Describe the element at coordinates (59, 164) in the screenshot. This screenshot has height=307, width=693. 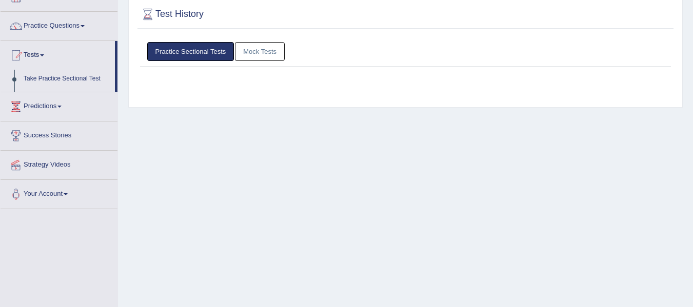
I see `a: Strategy Videos` at that location.